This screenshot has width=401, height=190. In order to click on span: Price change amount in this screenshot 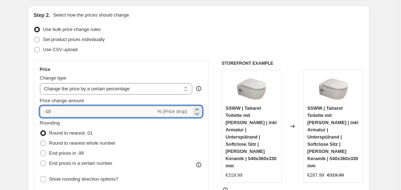, I will do `click(62, 100)`.